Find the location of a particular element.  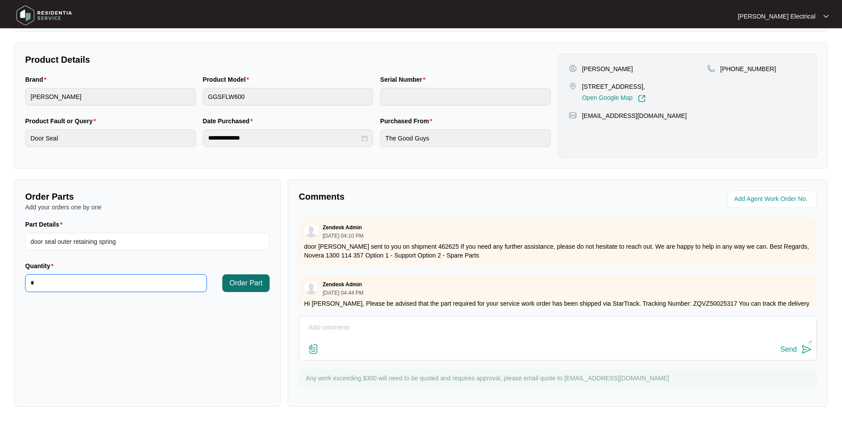

img: send-icon.svg is located at coordinates (806, 350).